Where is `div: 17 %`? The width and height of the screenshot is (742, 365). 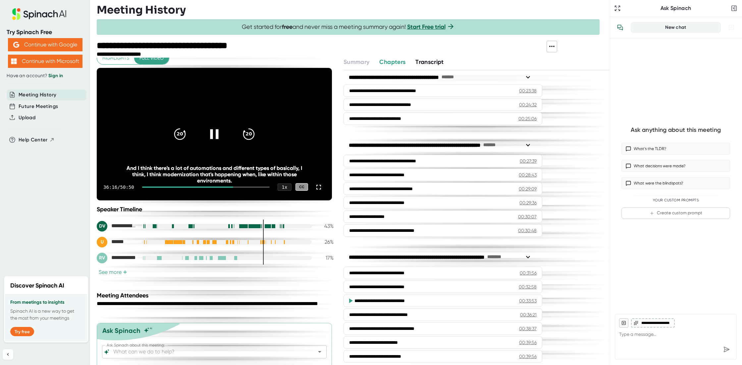
div: 17 % is located at coordinates (325, 258).